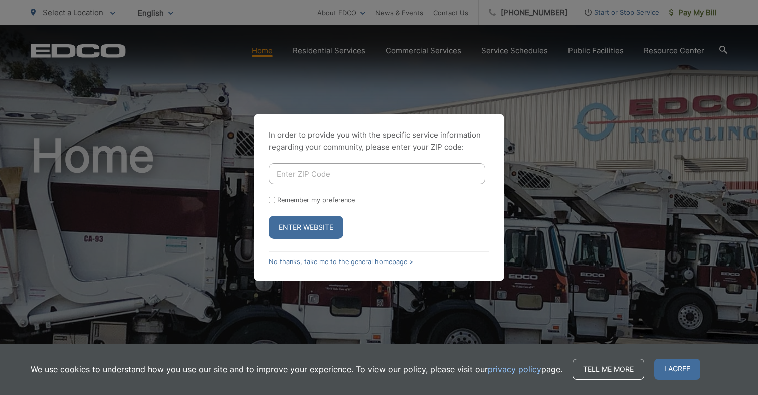  What do you see at coordinates (306, 227) in the screenshot?
I see `button: Enter Website` at bounding box center [306, 227].